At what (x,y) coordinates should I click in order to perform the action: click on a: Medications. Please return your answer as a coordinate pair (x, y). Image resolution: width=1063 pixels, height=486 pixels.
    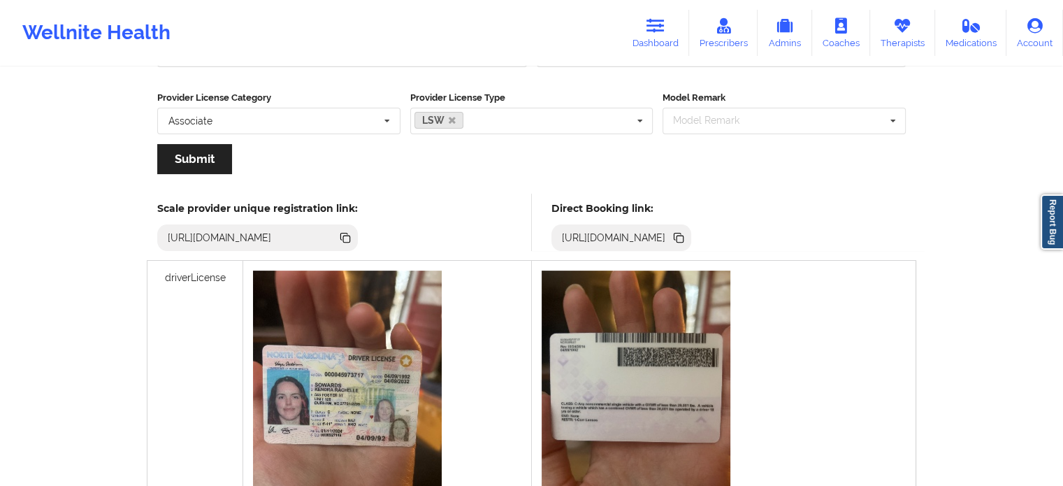
    Looking at the image, I should click on (971, 33).